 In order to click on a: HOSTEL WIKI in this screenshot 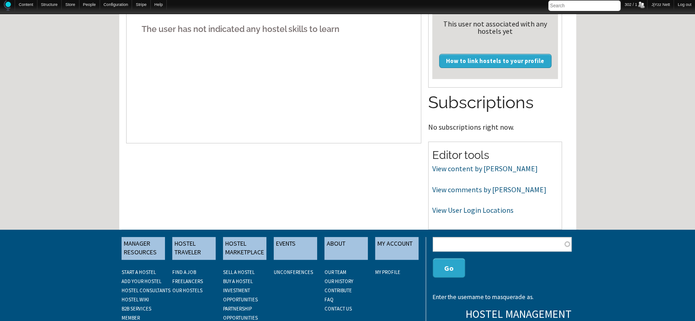, I will do `click(135, 300)`.